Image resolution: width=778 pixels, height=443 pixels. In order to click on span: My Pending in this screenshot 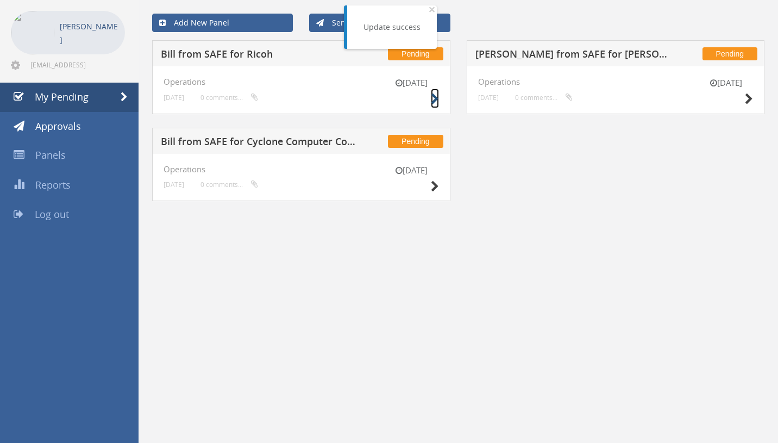, I will do `click(61, 97)`.